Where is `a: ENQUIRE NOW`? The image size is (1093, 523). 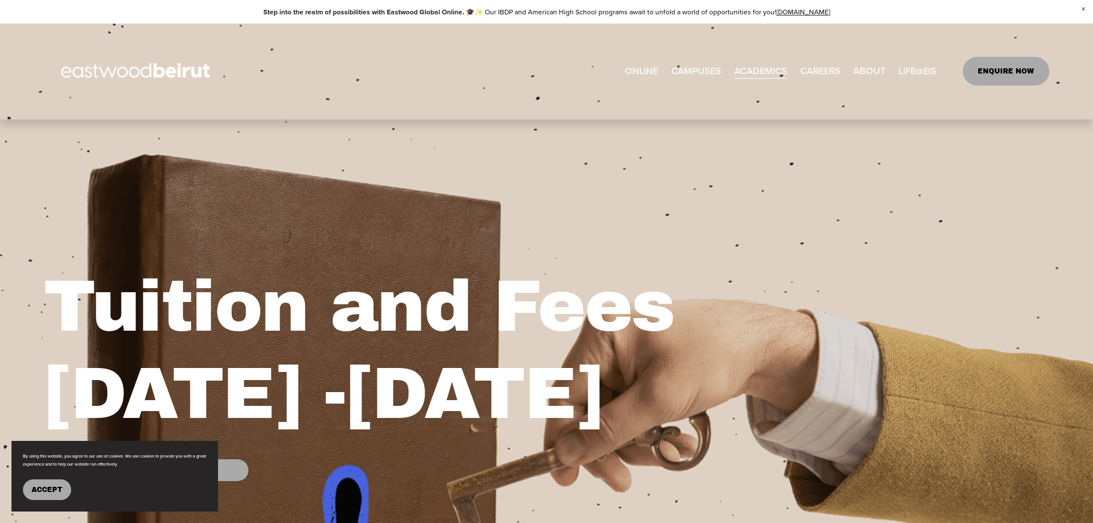 a: ENQUIRE NOW is located at coordinates (1006, 71).